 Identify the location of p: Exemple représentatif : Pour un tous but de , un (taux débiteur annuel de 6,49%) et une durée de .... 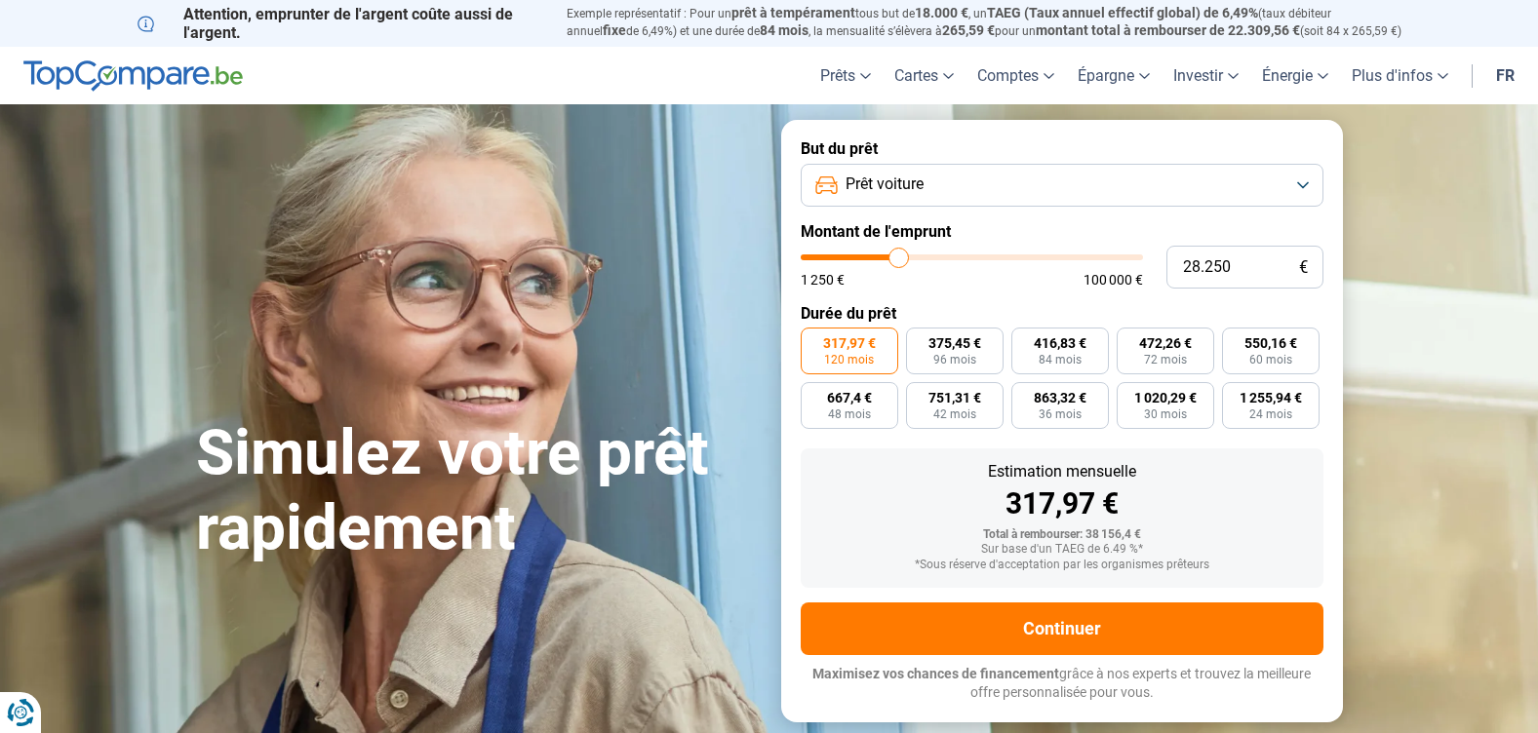
(984, 22).